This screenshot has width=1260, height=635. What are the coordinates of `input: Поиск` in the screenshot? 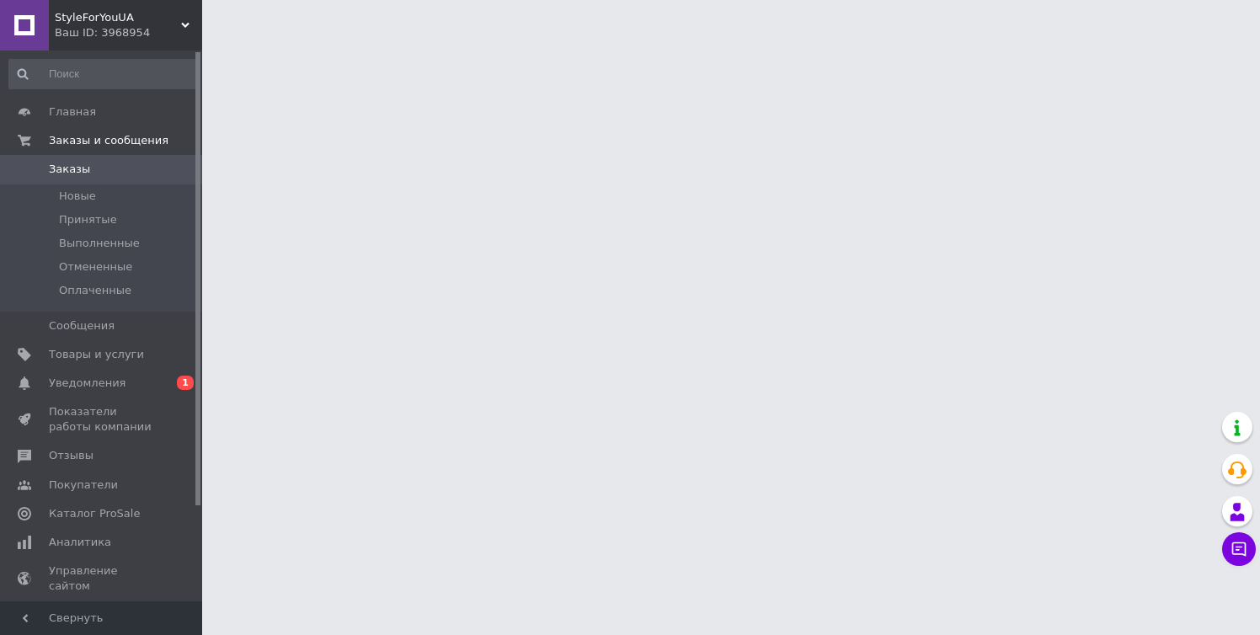 It's located at (104, 74).